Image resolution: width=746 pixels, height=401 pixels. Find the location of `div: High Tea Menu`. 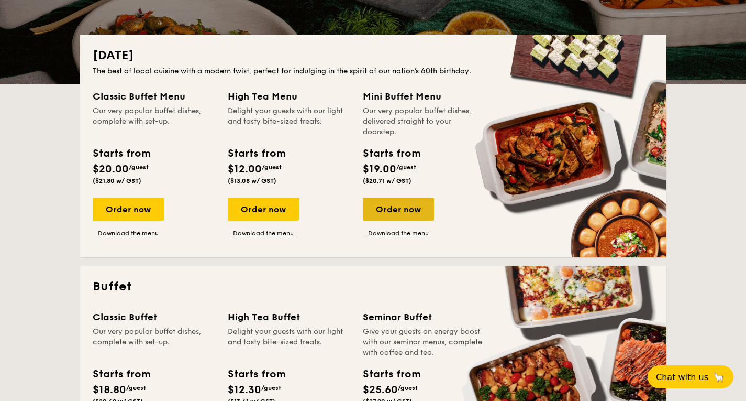

div: High Tea Menu is located at coordinates (289, 96).